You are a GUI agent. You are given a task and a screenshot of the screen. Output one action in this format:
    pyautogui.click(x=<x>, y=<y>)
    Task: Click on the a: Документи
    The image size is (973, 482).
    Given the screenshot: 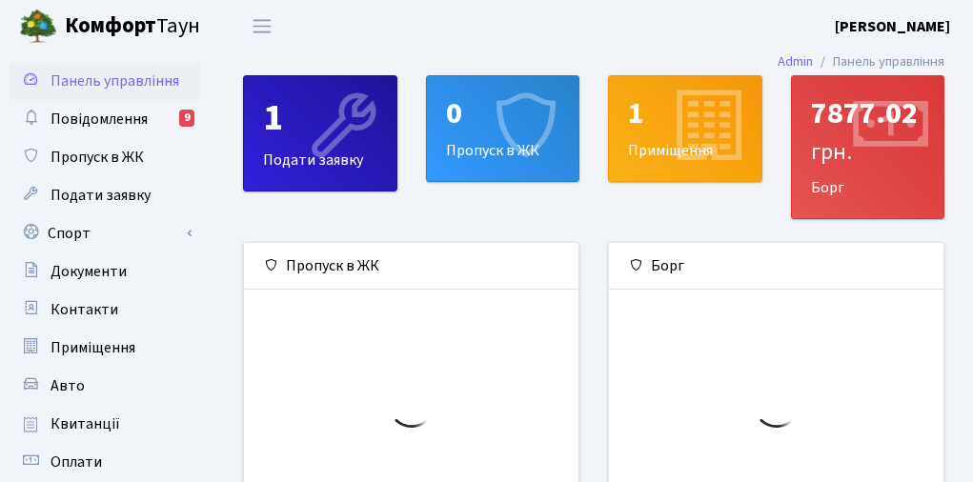 What is the action you would take?
    pyautogui.click(x=105, y=272)
    